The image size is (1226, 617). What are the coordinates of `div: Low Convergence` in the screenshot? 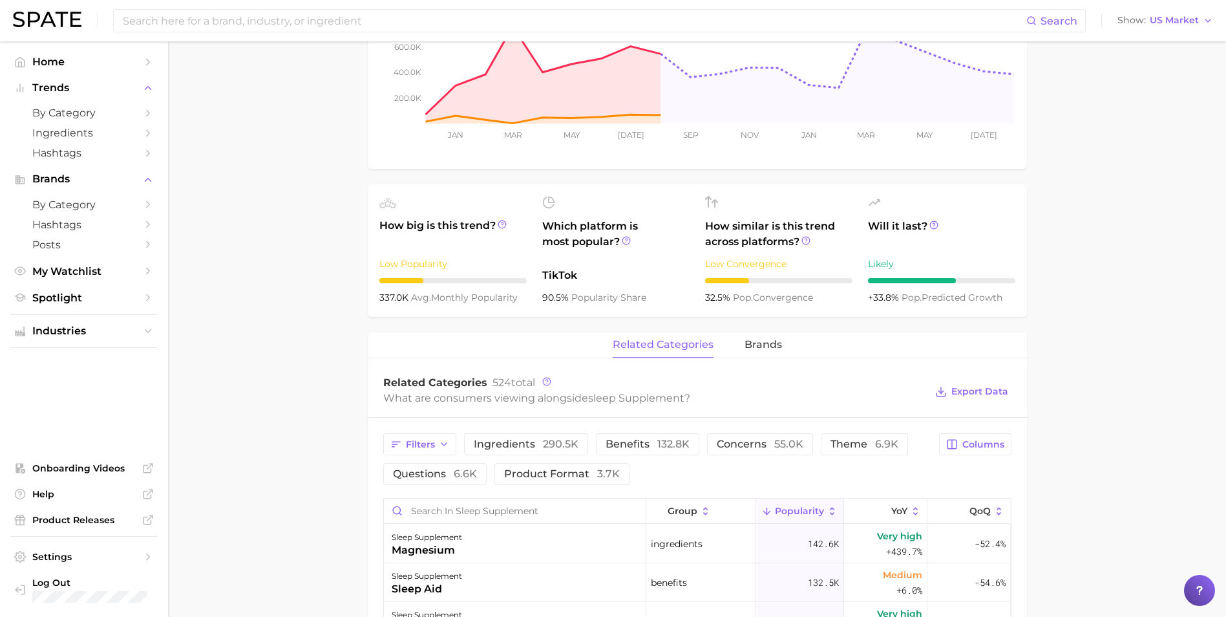 It's located at (779, 264).